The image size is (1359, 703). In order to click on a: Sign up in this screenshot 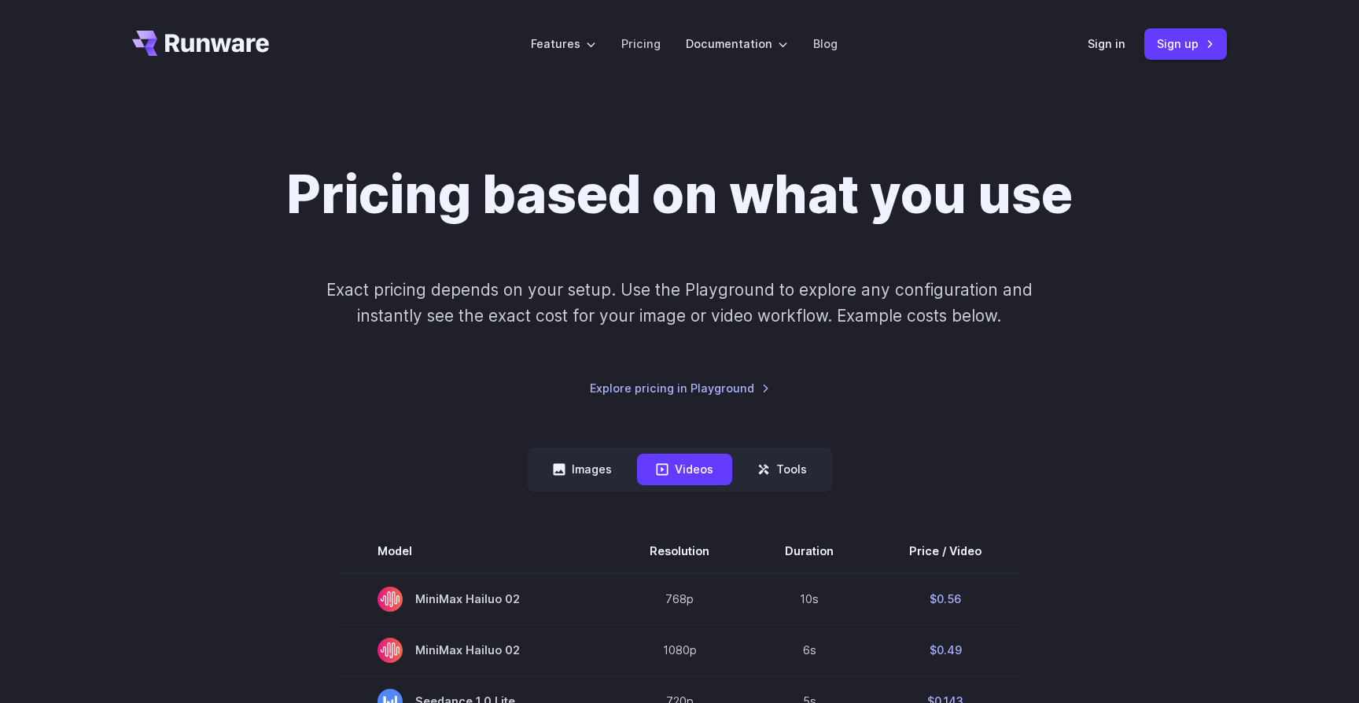, I will do `click(1185, 43)`.